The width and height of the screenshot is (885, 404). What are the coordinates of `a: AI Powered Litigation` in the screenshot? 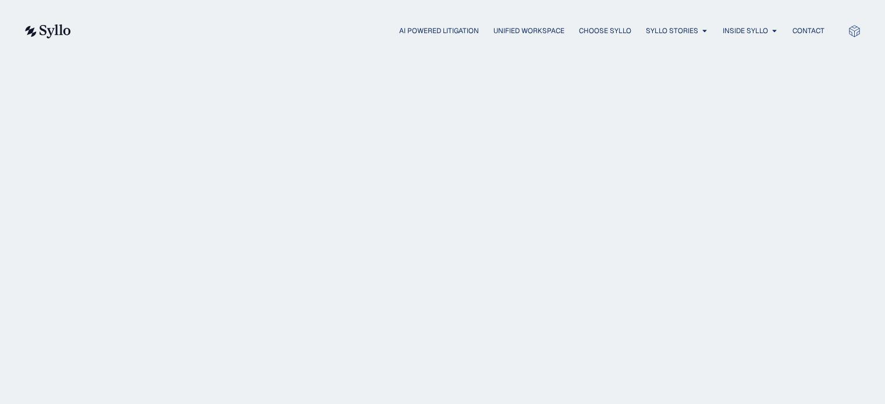 It's located at (439, 31).